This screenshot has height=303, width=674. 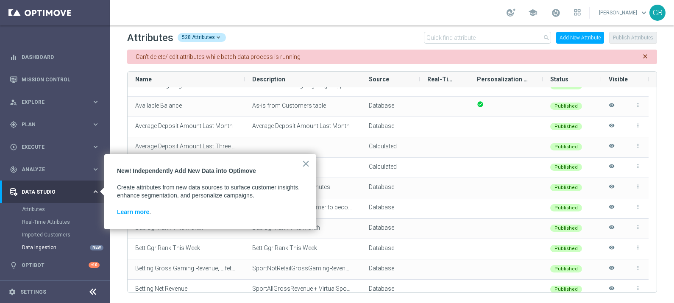 I want to click on span: Execute, so click(x=56, y=147).